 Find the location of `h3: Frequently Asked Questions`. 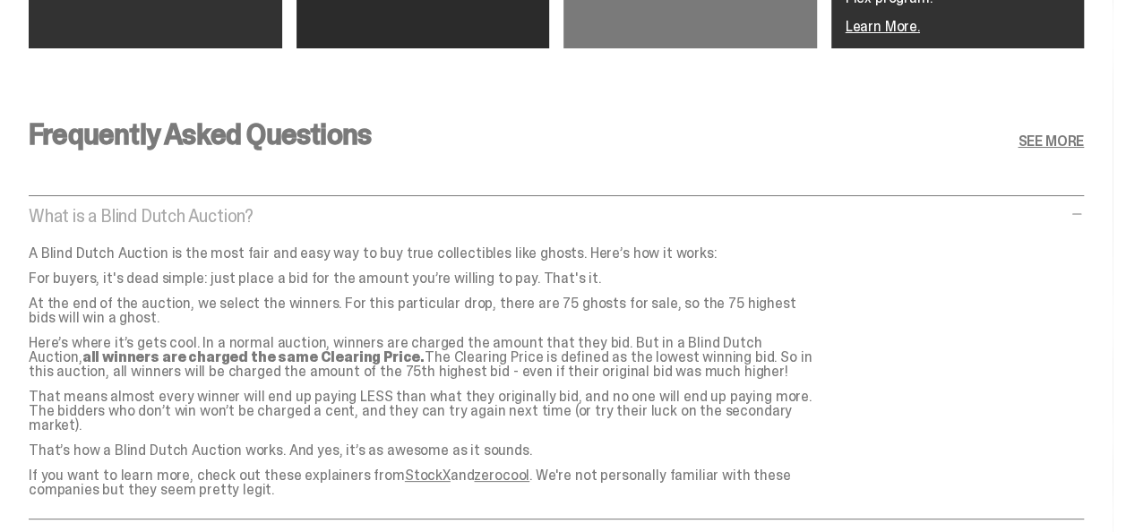

h3: Frequently Asked Questions is located at coordinates (200, 134).